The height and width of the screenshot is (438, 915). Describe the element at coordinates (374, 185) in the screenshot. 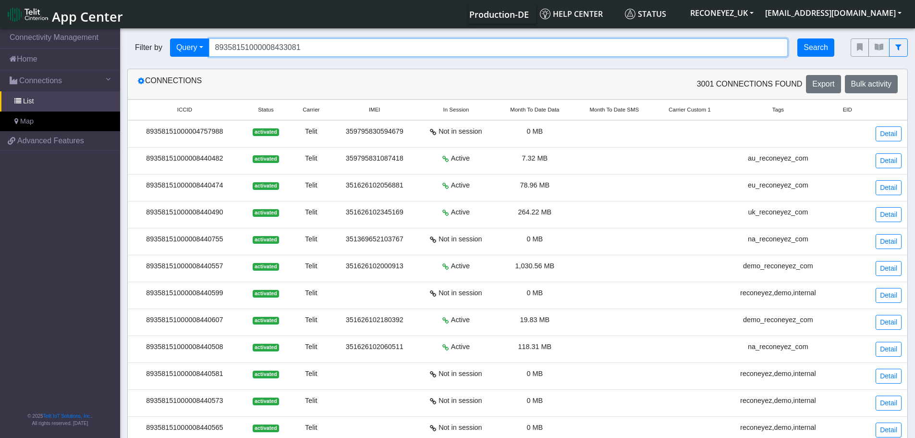

I see `div: 351626102056881` at that location.